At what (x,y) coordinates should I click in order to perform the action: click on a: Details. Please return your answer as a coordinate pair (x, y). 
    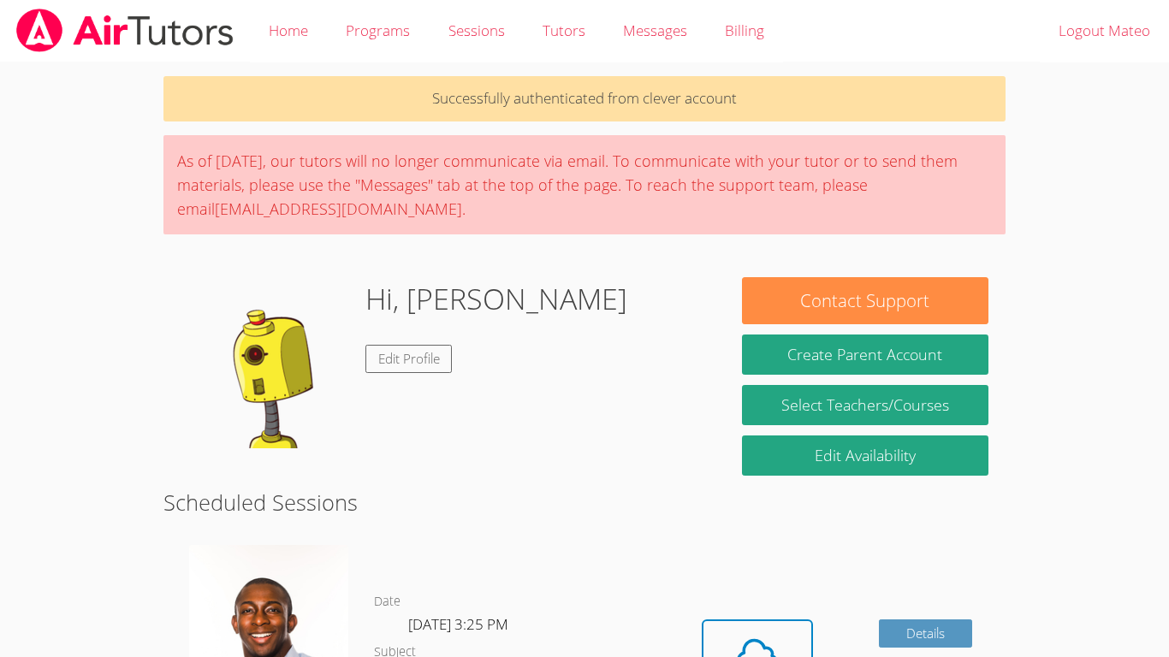
    Looking at the image, I should click on (926, 633).